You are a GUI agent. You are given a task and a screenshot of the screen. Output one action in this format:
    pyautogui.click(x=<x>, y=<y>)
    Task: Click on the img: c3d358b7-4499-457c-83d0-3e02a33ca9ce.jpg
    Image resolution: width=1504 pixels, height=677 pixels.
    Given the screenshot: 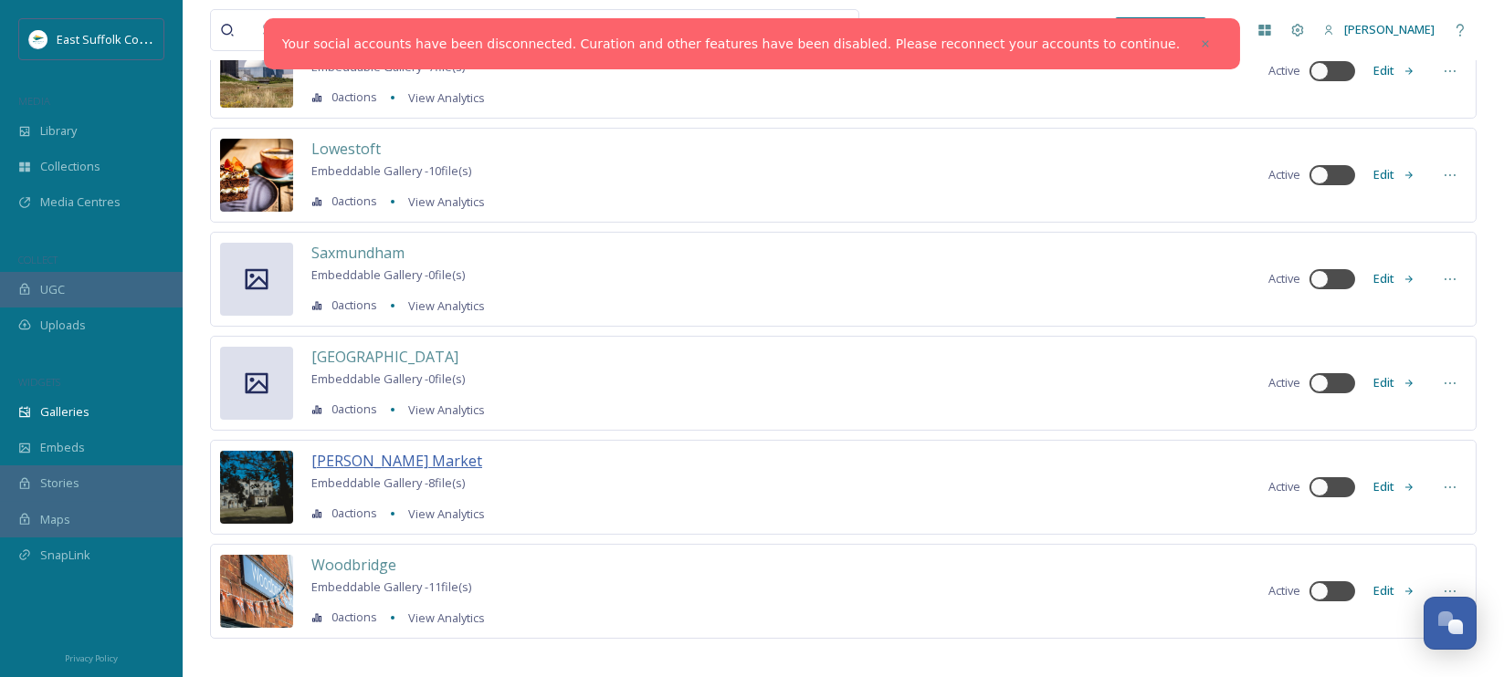 What is the action you would take?
    pyautogui.click(x=257, y=592)
    